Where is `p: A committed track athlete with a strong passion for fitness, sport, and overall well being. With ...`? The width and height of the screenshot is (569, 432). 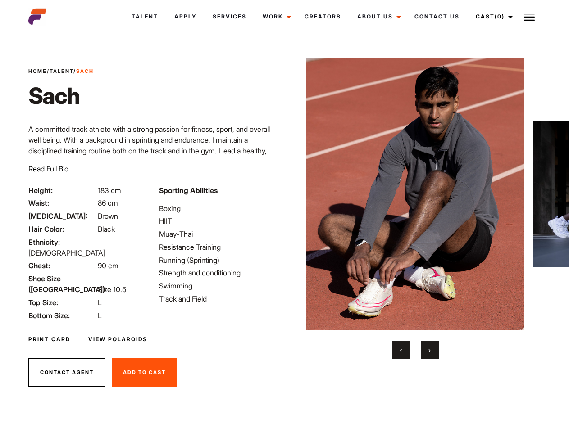 p: A committed track athlete with a strong passion for fitness, sport, and overall well being. With ... is located at coordinates (154, 151).